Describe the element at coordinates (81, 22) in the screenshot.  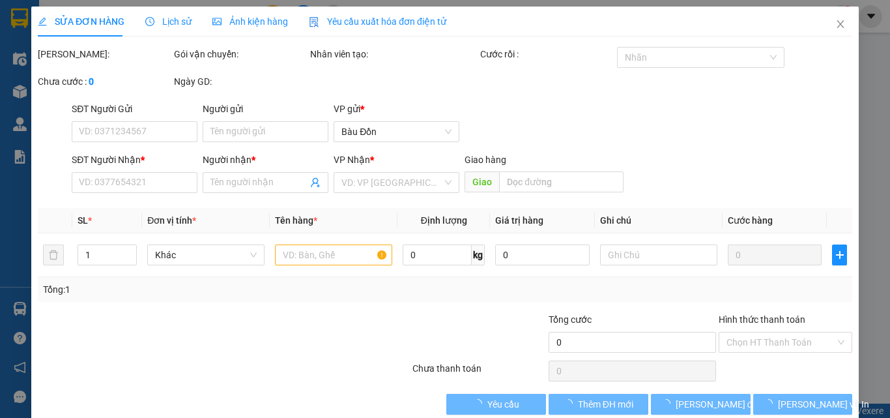
I see `span: SỬA ĐƠN HÀNG` at that location.